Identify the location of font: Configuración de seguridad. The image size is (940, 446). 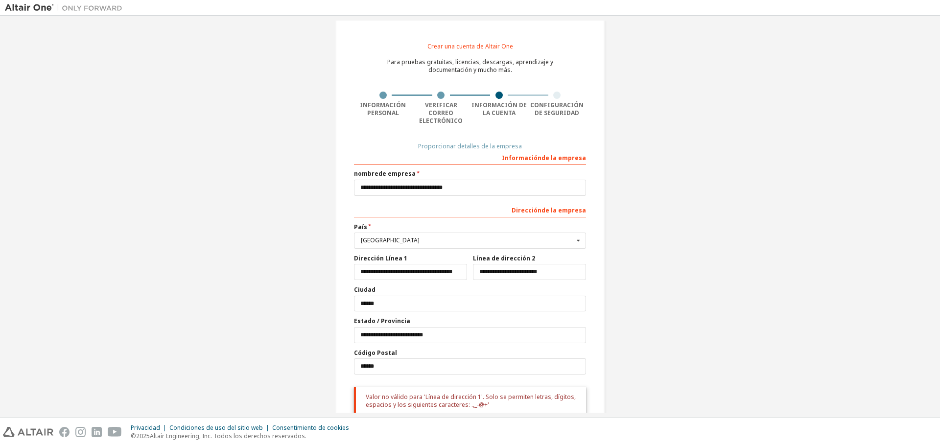
(557, 109).